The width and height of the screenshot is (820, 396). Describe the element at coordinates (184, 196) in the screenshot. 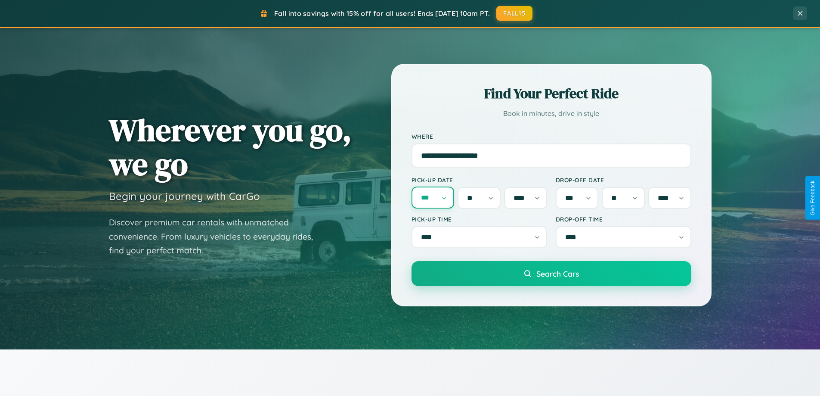

I see `h3: Begin your journey with CarGo` at that location.